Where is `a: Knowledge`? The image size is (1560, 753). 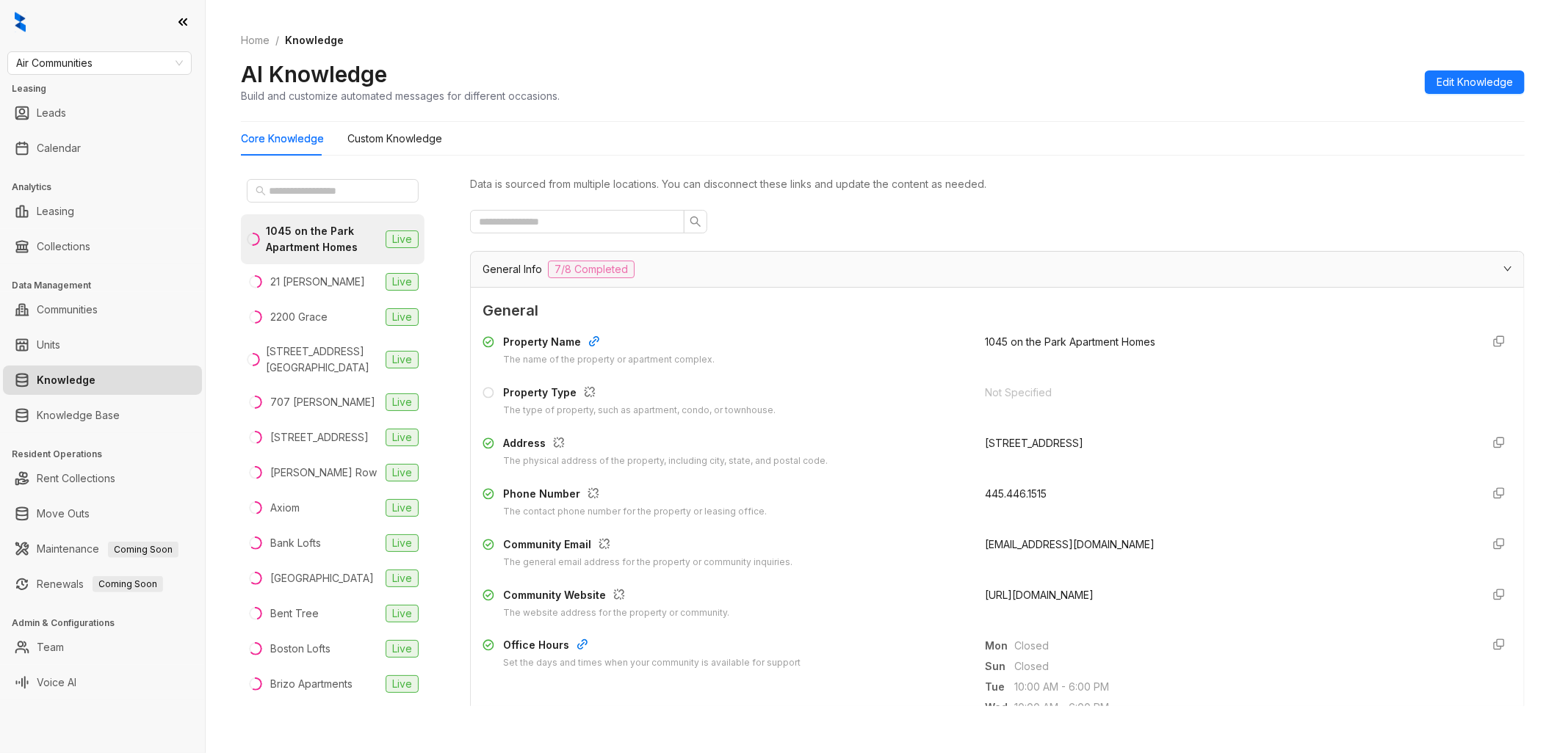
a: Knowledge is located at coordinates (66, 380).